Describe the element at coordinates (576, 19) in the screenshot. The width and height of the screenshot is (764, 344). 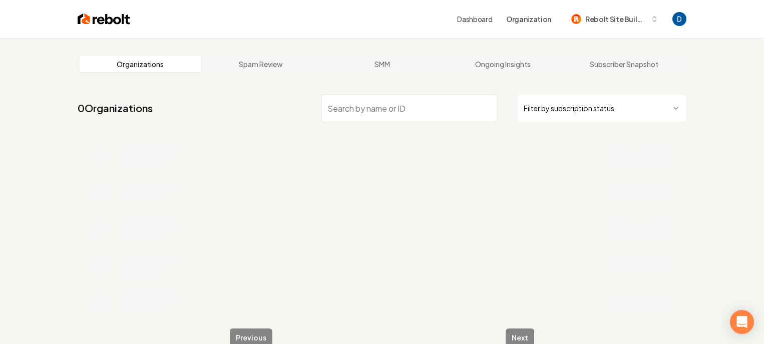
I see `img: Rebolt Site Builder` at that location.